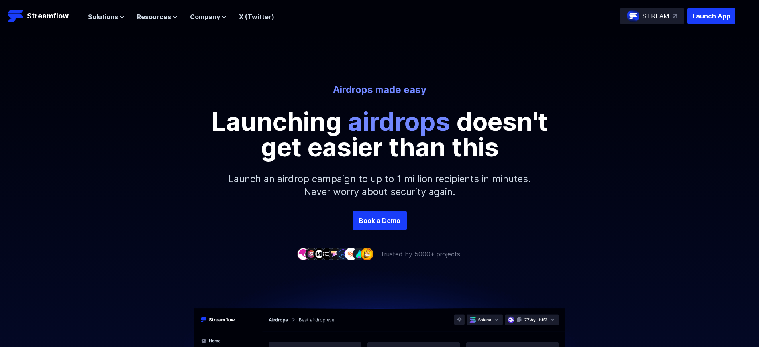  What do you see at coordinates (157, 17) in the screenshot?
I see `button: Resources` at bounding box center [157, 17].